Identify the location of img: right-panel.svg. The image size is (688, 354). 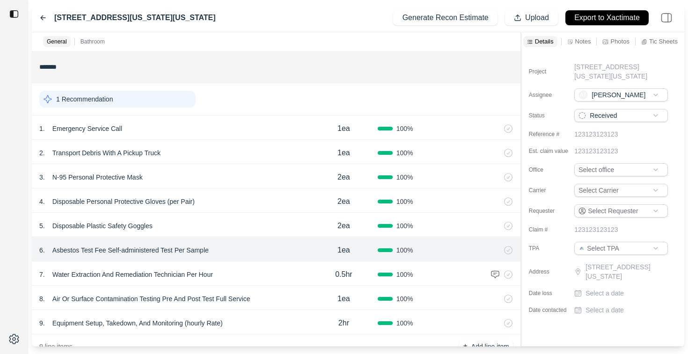
(666, 18).